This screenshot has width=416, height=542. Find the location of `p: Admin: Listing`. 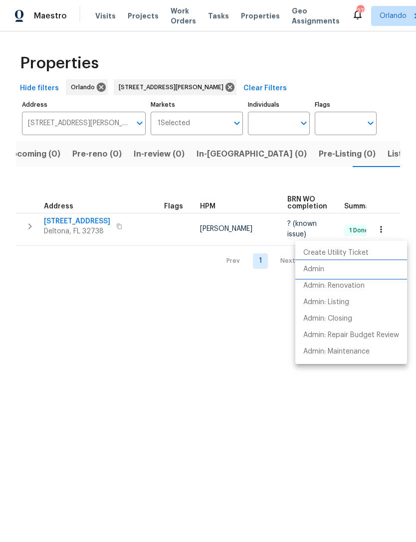

p: Admin: Listing is located at coordinates (326, 302).